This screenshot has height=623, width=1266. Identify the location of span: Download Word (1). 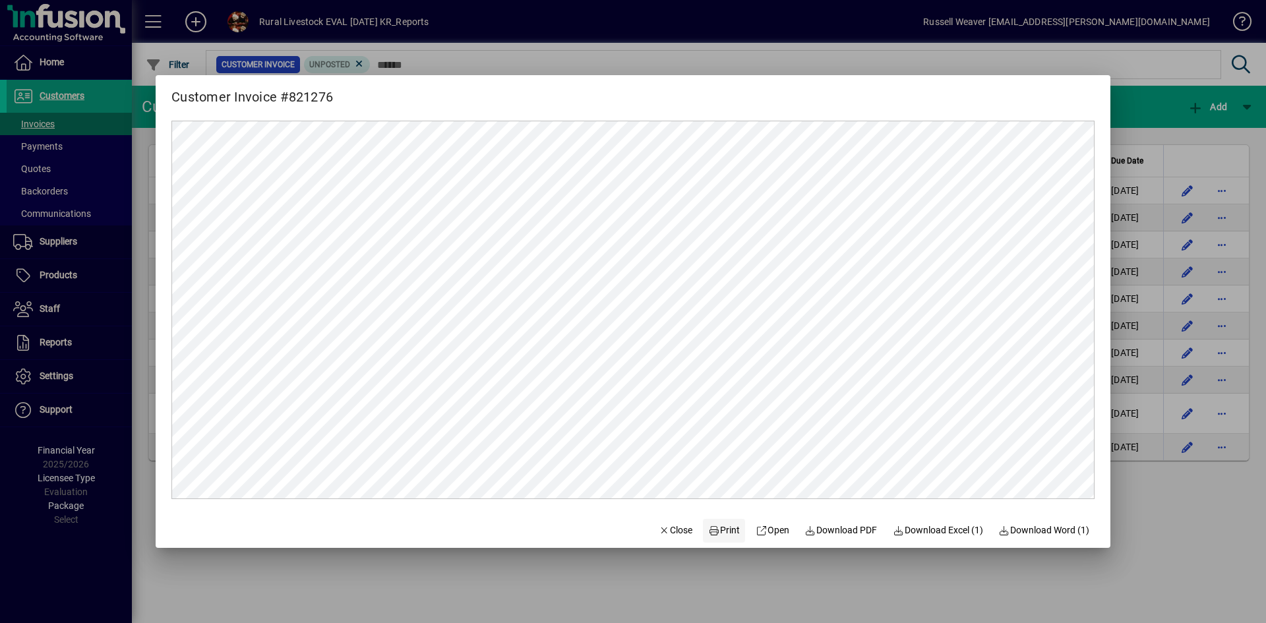
(1044, 530).